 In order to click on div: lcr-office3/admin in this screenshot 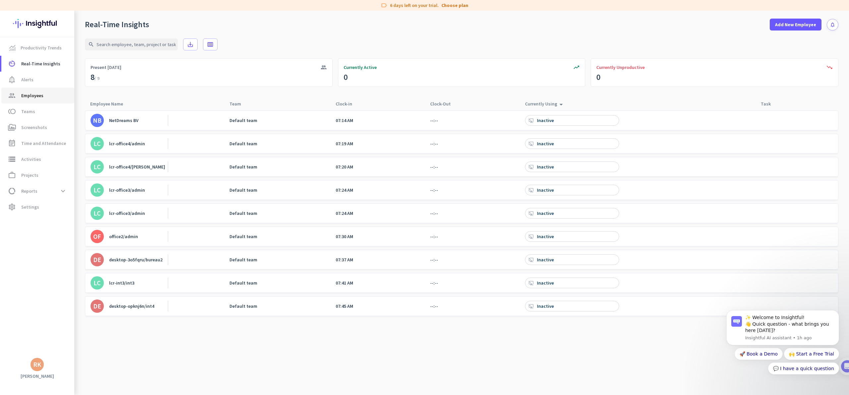, I will do `click(127, 213)`.